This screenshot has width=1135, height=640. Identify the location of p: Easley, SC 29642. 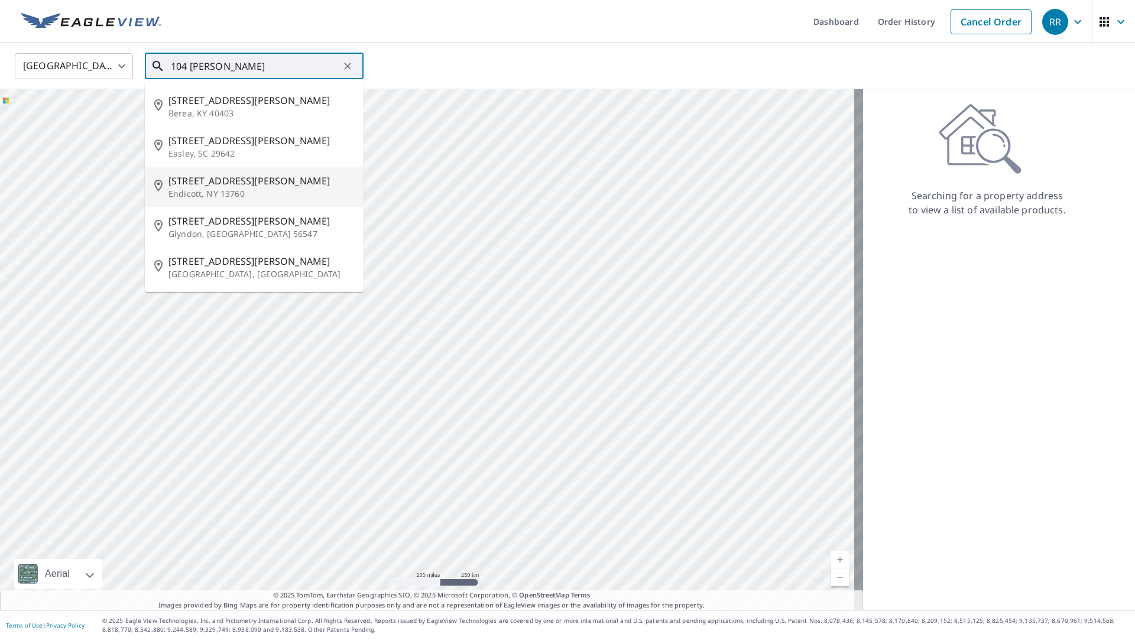
(261, 154).